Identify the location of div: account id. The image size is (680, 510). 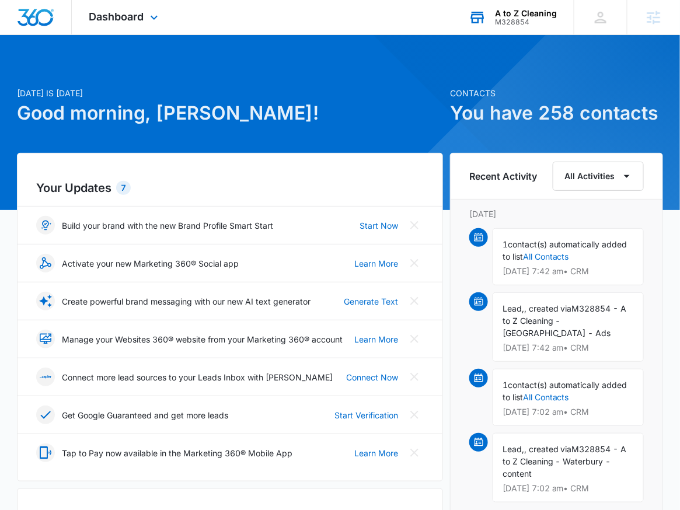
(526, 22).